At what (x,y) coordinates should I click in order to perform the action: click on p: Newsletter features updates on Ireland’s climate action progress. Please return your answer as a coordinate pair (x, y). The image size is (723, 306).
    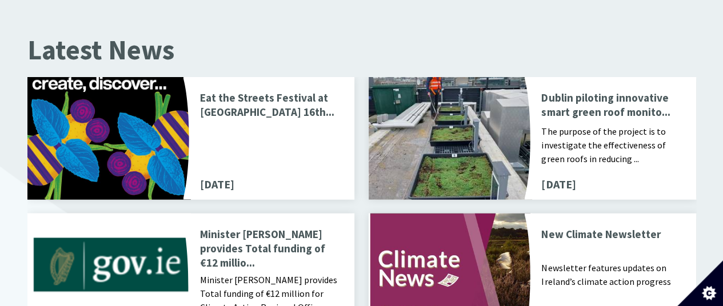
    Looking at the image, I should click on (611, 282).